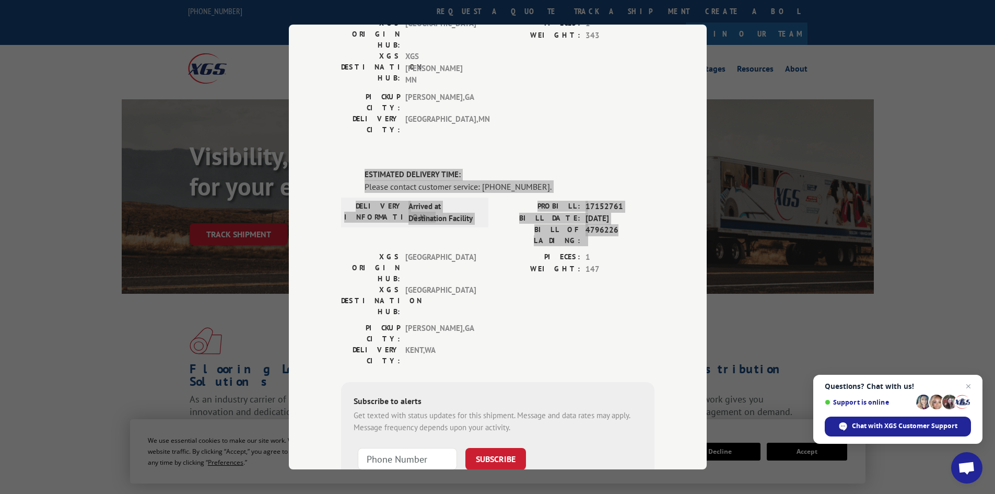  What do you see at coordinates (407, 459) in the screenshot?
I see `input: Phone Number` at bounding box center [407, 459].